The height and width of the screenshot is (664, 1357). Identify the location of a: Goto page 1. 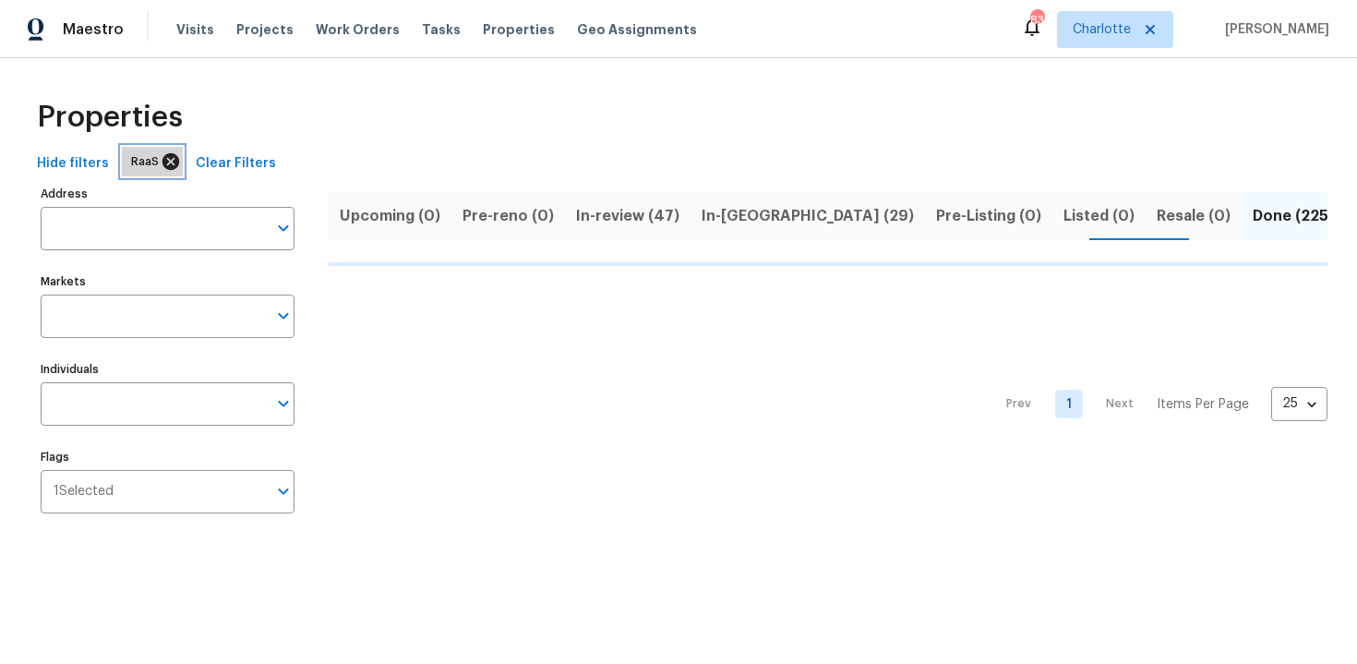
(1069, 403).